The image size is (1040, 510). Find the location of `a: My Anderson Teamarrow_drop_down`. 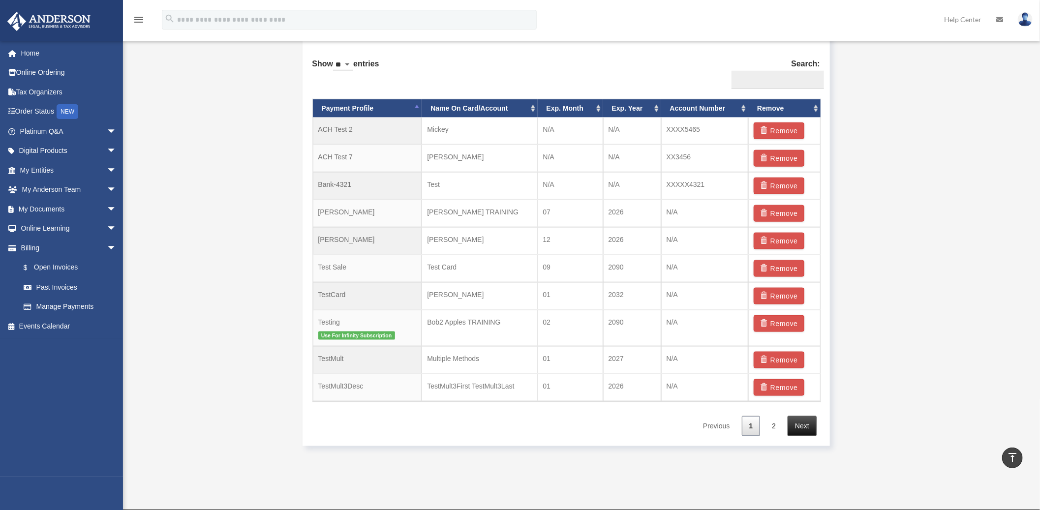

a: My Anderson Teamarrow_drop_down is located at coordinates (69, 190).